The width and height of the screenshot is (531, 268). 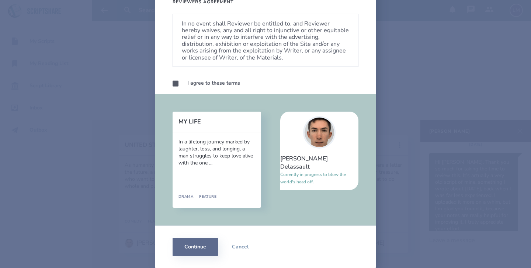 What do you see at coordinates (217, 152) in the screenshot?
I see `div: In a lifelong journey marked by laughter, loss, and longing, a man struggles to keep love alive w...` at bounding box center [217, 152].